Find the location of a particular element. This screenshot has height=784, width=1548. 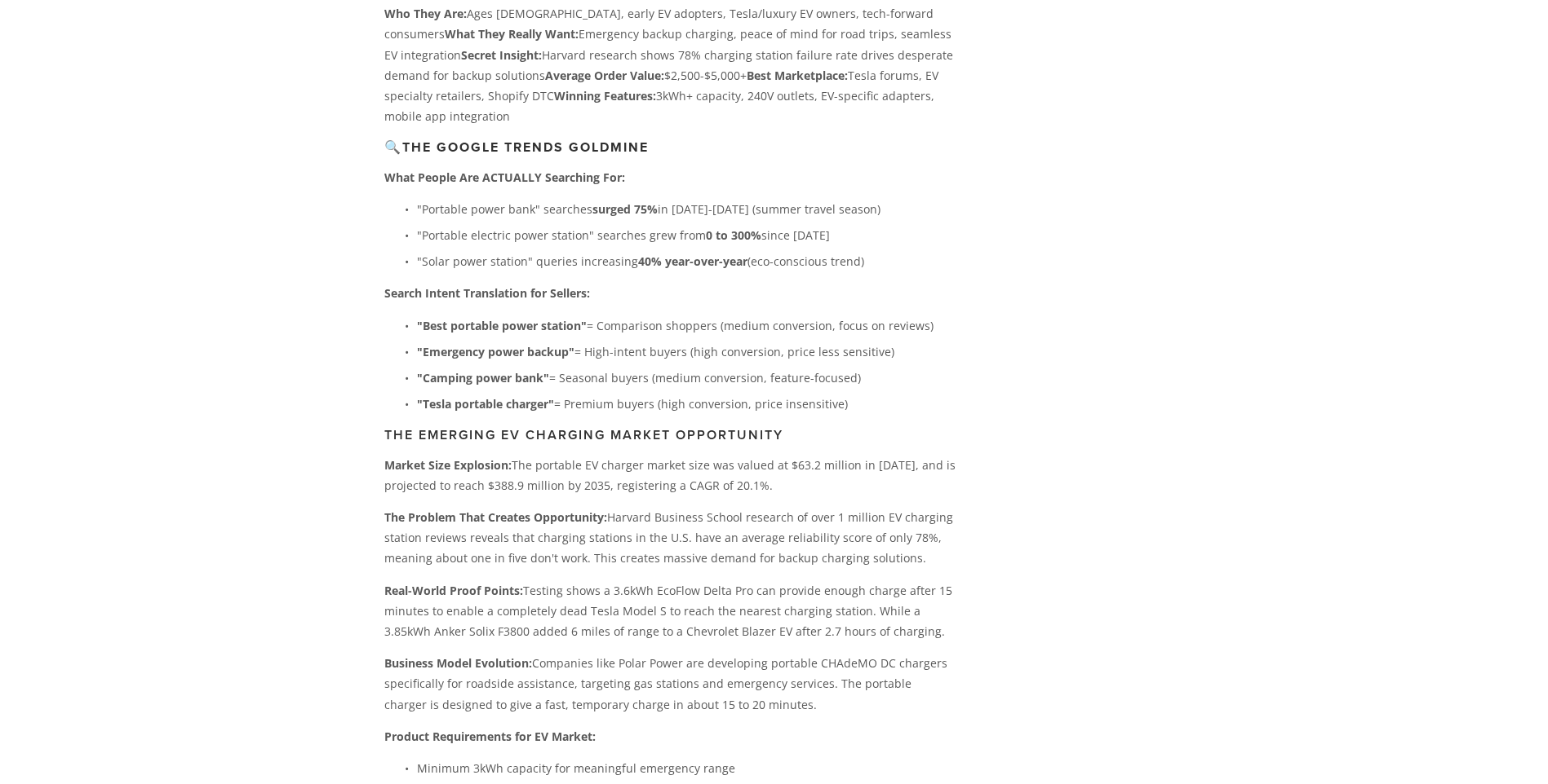

strong: The Problem That Creates Opportunity: is located at coordinates (495, 517).